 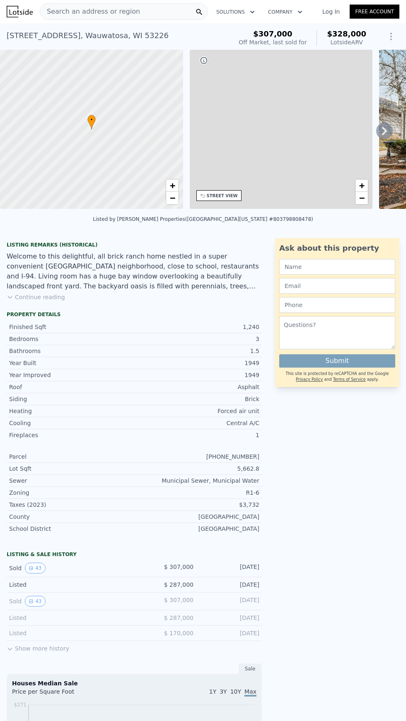 I want to click on span: 10Y, so click(x=236, y=691).